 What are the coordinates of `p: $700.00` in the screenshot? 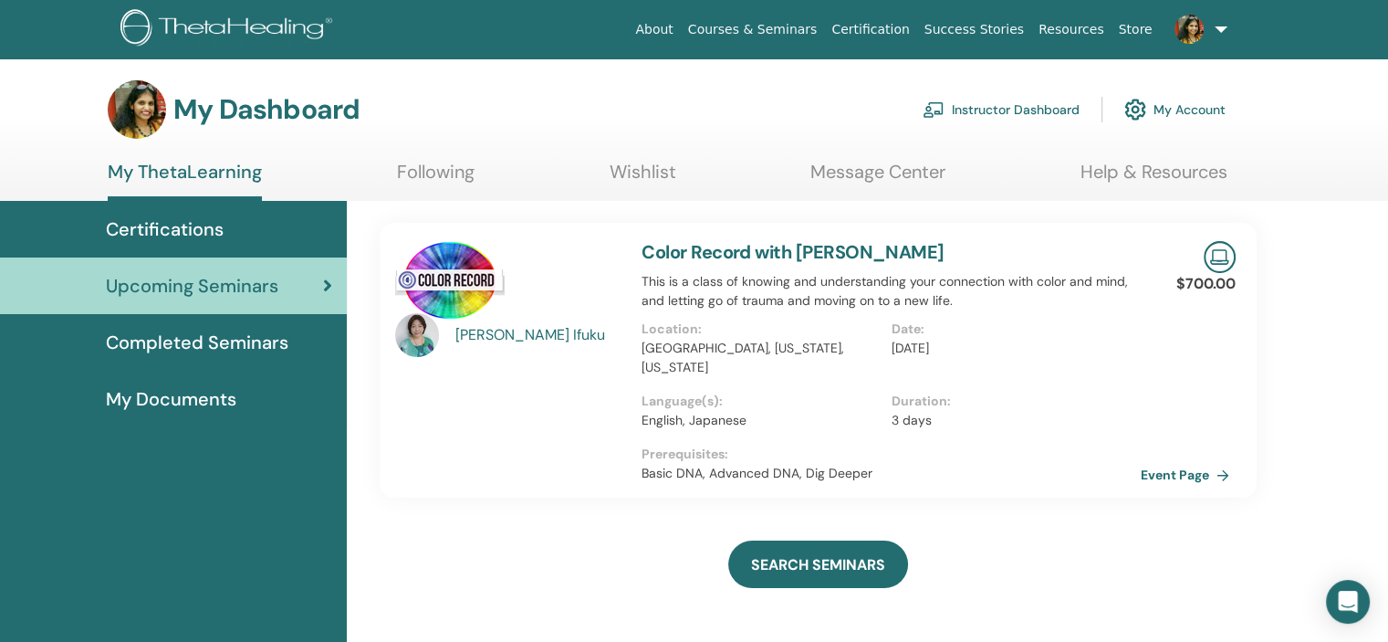 It's located at (1206, 284).